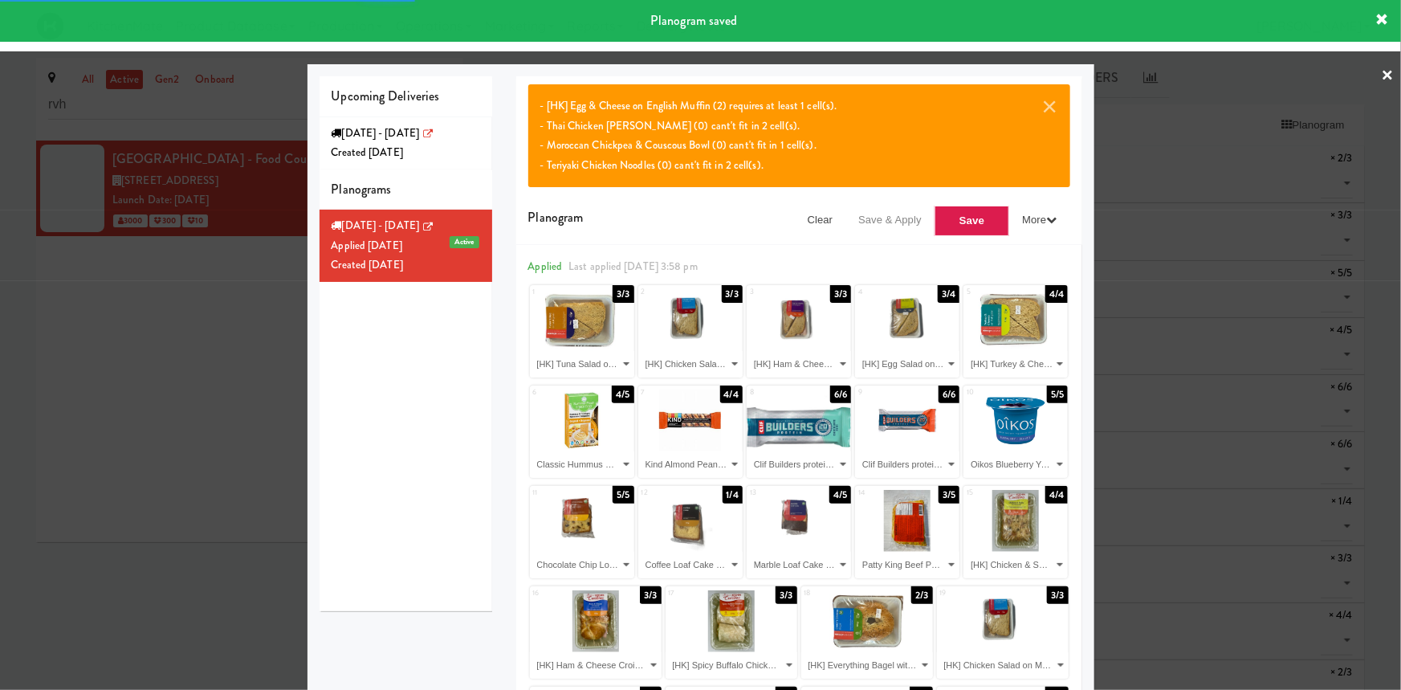 The width and height of the screenshot is (1401, 690). What do you see at coordinates (694, 20) in the screenshot?
I see `span: Planogram saved` at bounding box center [694, 20].